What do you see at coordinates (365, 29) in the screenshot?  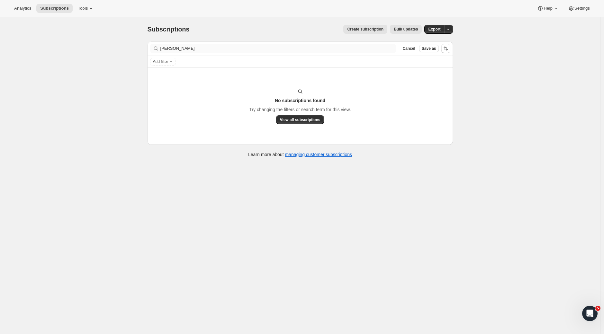 I see `span: Create subscription` at bounding box center [365, 29].